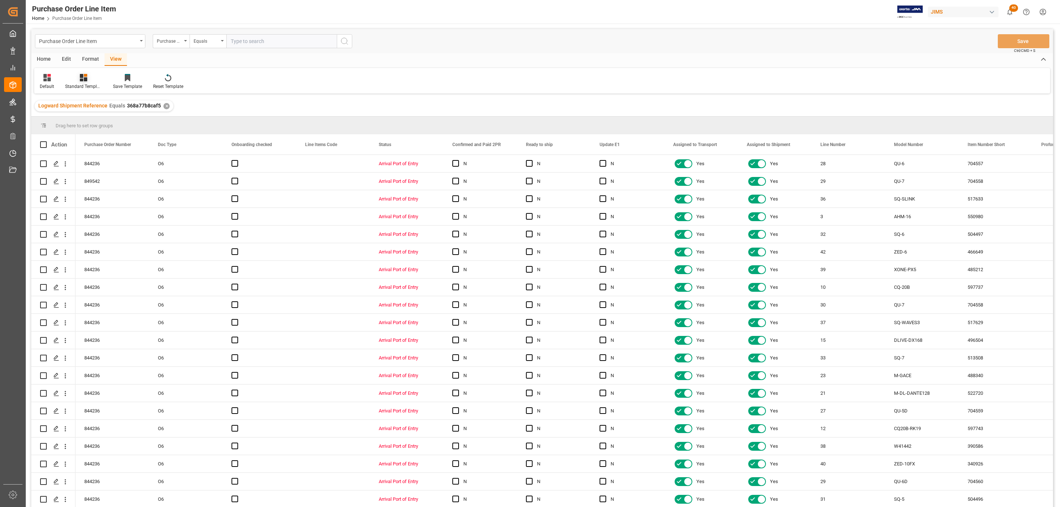 This screenshot has height=507, width=1060. Describe the element at coordinates (849, 252) in the screenshot. I see `div: 42` at that location.